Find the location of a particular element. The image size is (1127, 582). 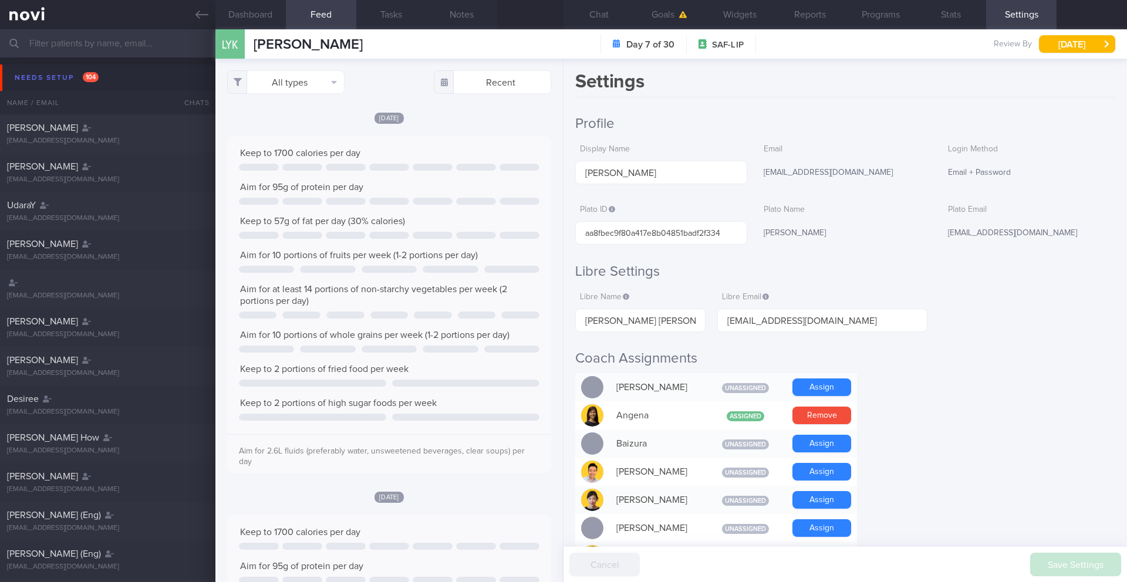

span: Aim for 2.6L fluids (preferably water, unsweetened beverages, clear soups) per day is located at coordinates (382, 457).